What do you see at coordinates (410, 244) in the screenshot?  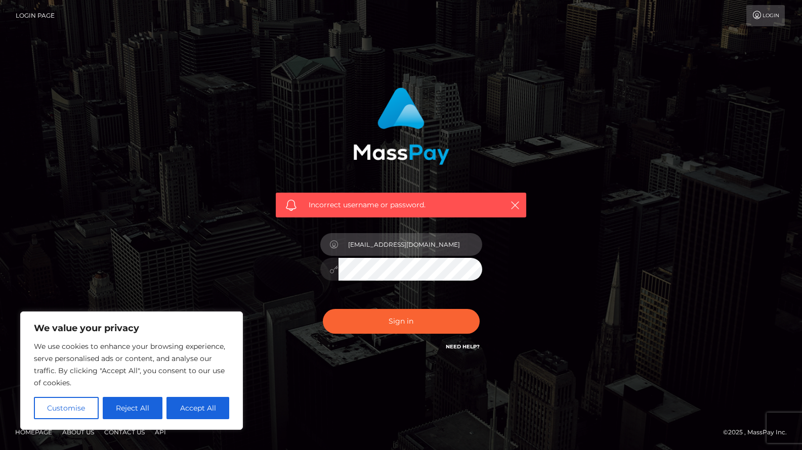 I see `input: Username...` at bounding box center [410, 244].